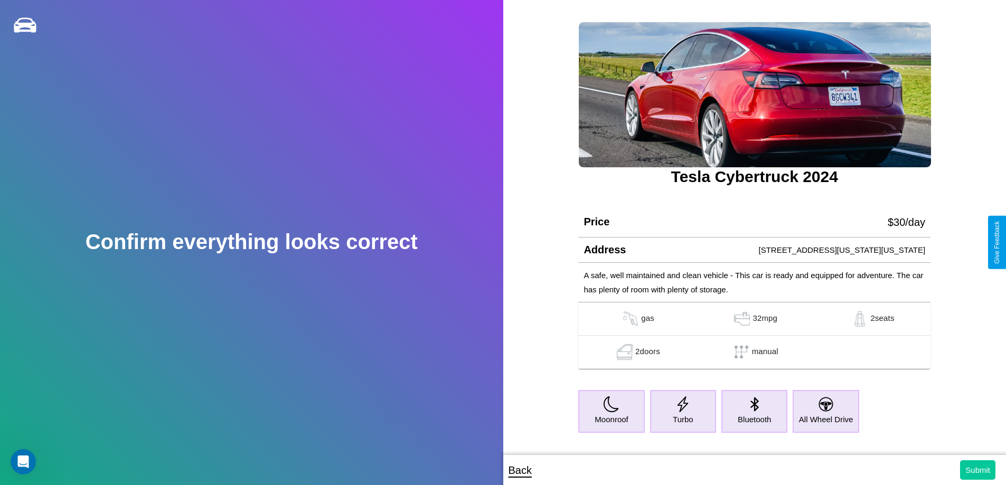 The width and height of the screenshot is (1006, 485). What do you see at coordinates (754, 336) in the screenshot?
I see `table: simple table` at bounding box center [754, 336].